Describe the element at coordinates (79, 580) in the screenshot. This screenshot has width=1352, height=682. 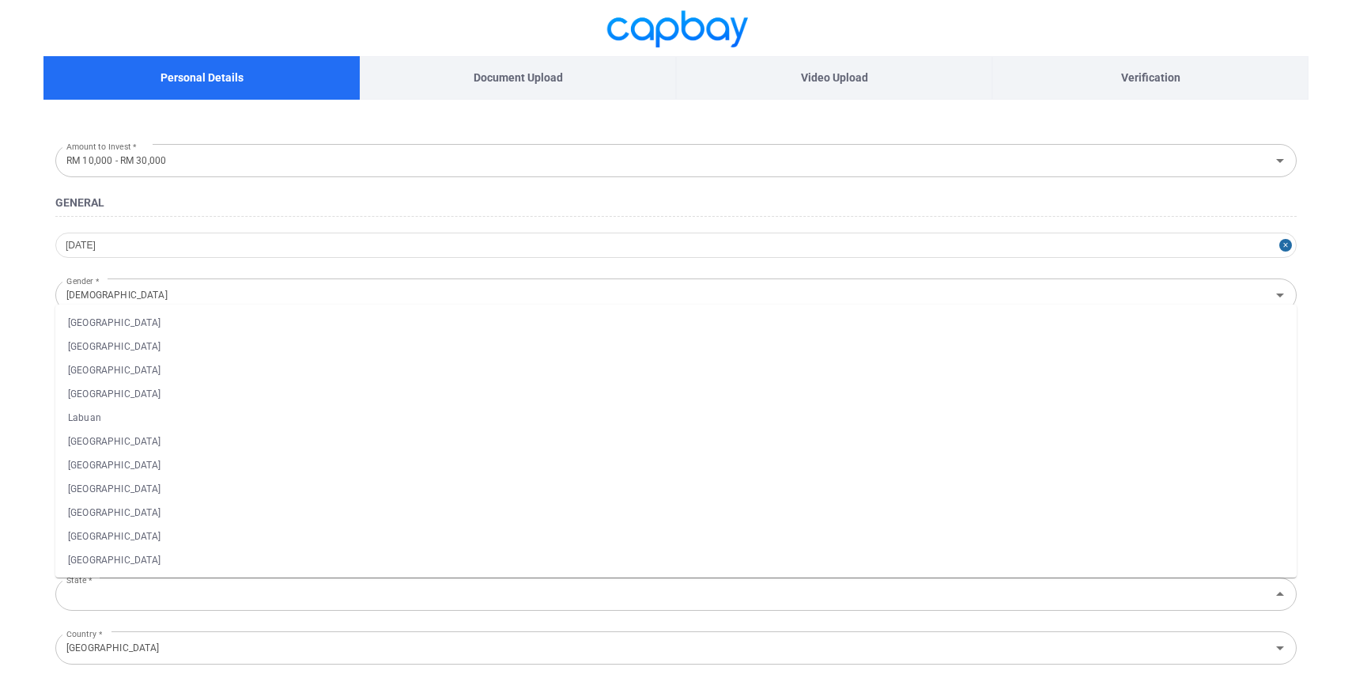
I see `label: State *` at that location.